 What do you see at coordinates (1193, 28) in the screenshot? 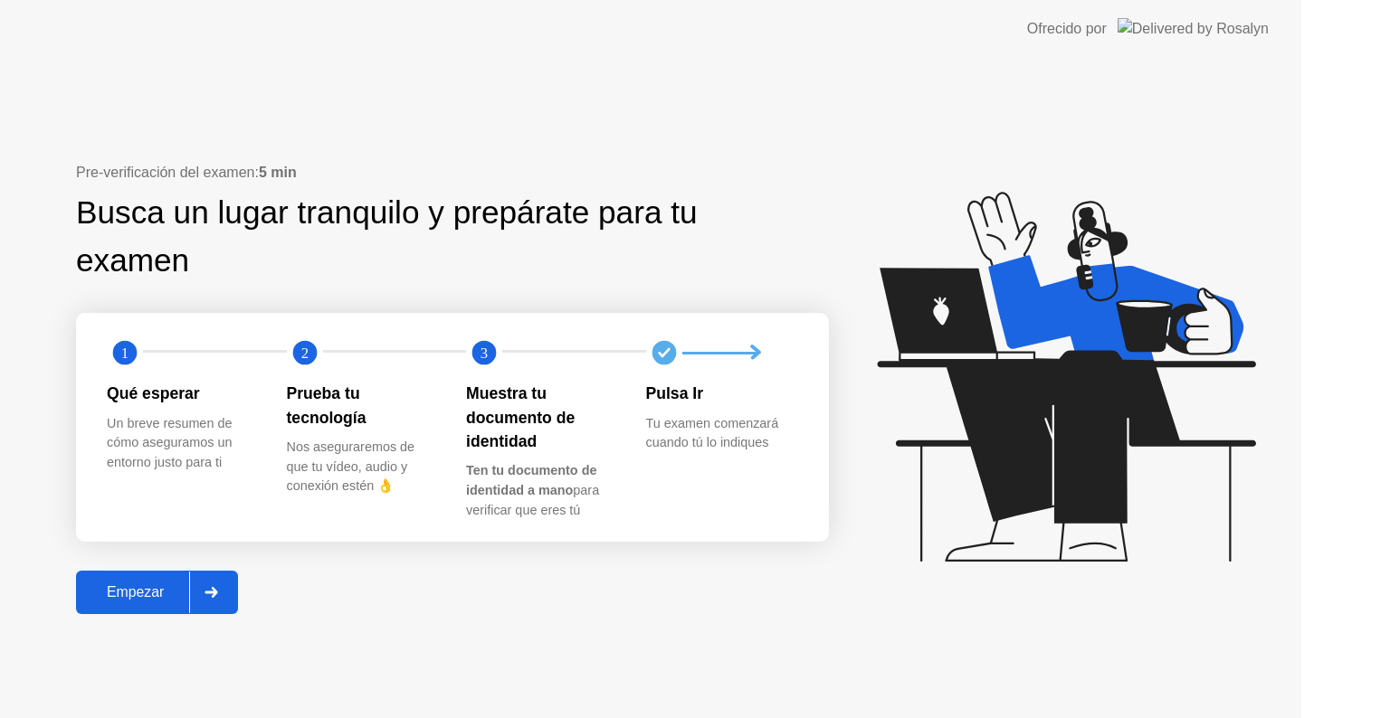
I see `img: Delivered by Rosalyn` at bounding box center [1193, 28].